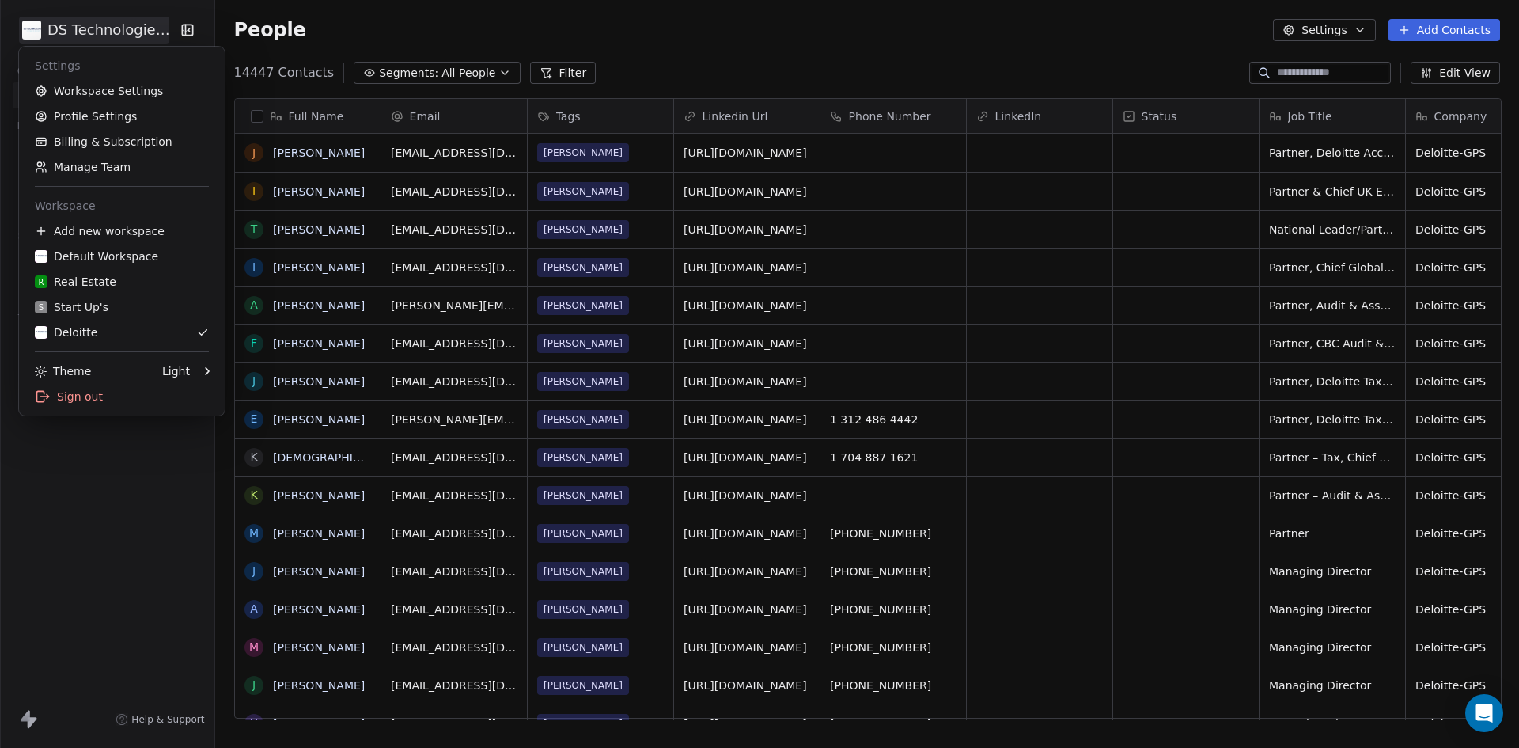 Image resolution: width=1519 pixels, height=748 pixels. Describe the element at coordinates (66, 332) in the screenshot. I see `div: Deloitte` at that location.